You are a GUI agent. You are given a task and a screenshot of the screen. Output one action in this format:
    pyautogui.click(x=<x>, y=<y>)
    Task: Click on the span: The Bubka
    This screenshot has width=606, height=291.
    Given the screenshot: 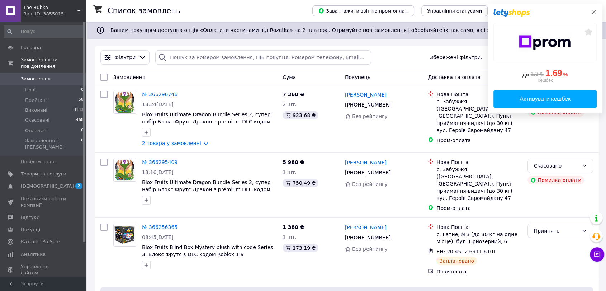 What is the action you would take?
    pyautogui.click(x=50, y=8)
    